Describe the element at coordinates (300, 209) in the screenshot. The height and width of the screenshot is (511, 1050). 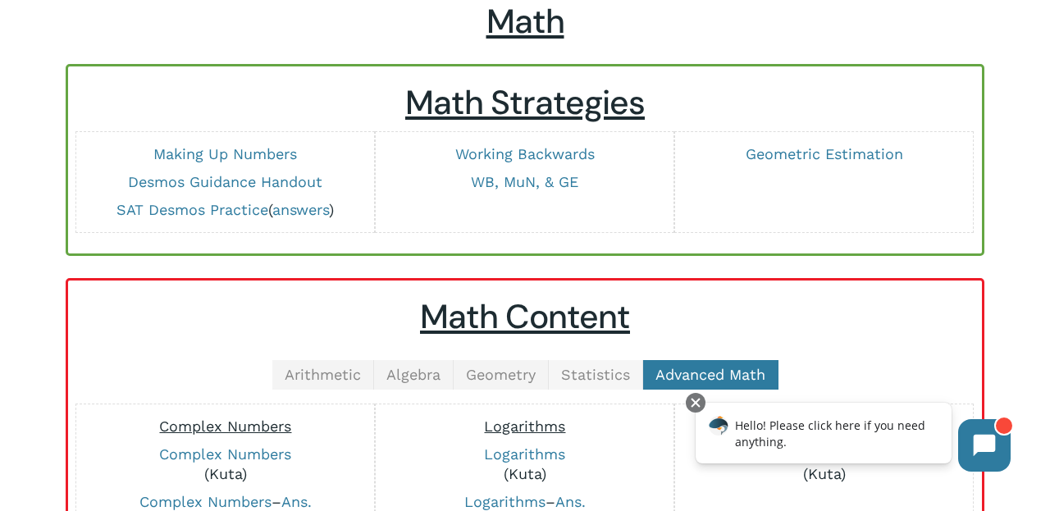
I see `a: answers` at that location.